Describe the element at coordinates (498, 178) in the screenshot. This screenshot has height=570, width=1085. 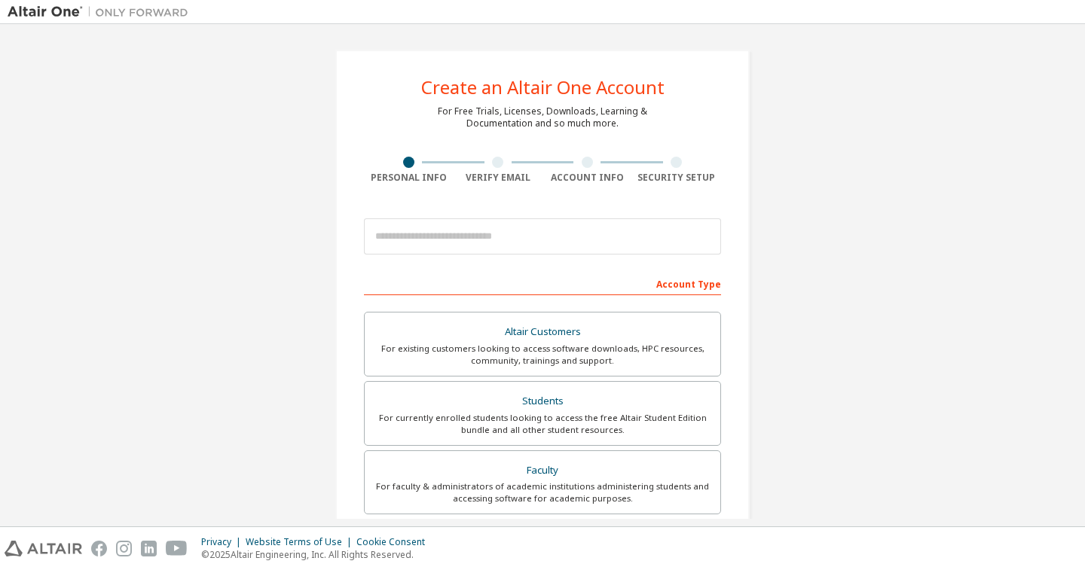
I see `div: Verify Email` at that location.